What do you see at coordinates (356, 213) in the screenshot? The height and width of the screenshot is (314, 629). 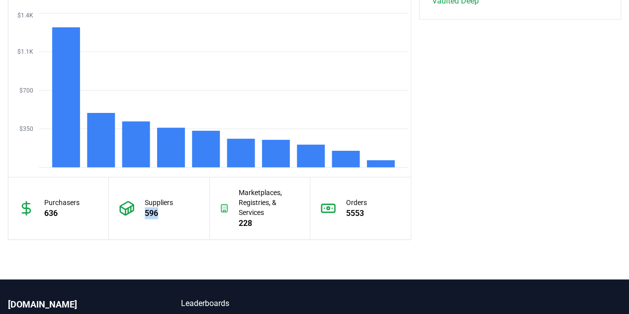 I see `p: 5553` at bounding box center [356, 213].